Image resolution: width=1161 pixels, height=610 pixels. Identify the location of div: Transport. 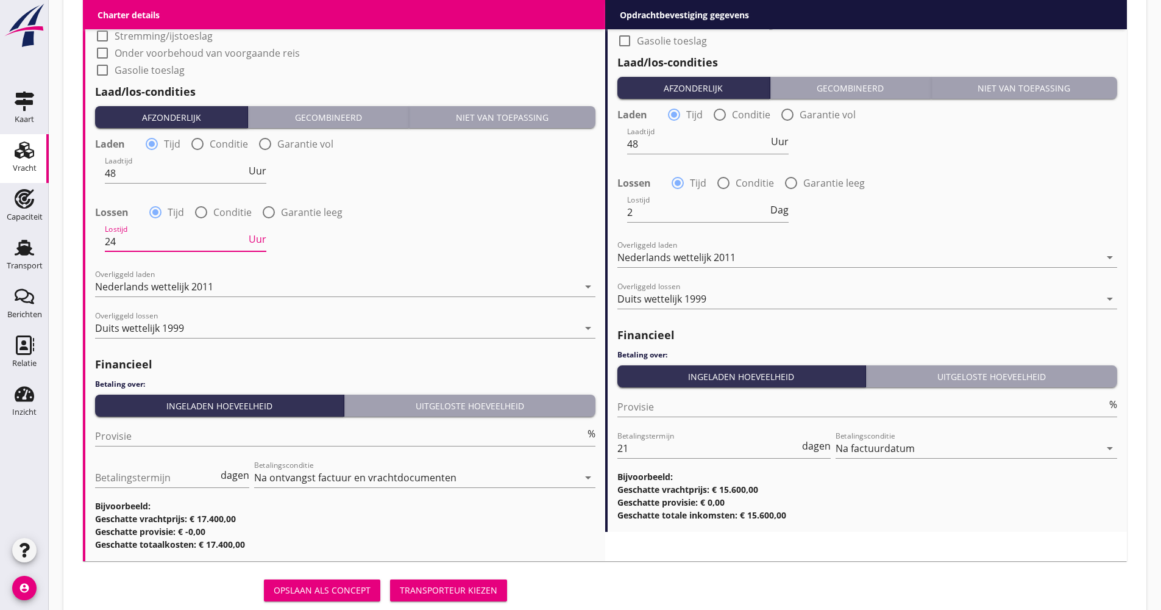
(24, 265).